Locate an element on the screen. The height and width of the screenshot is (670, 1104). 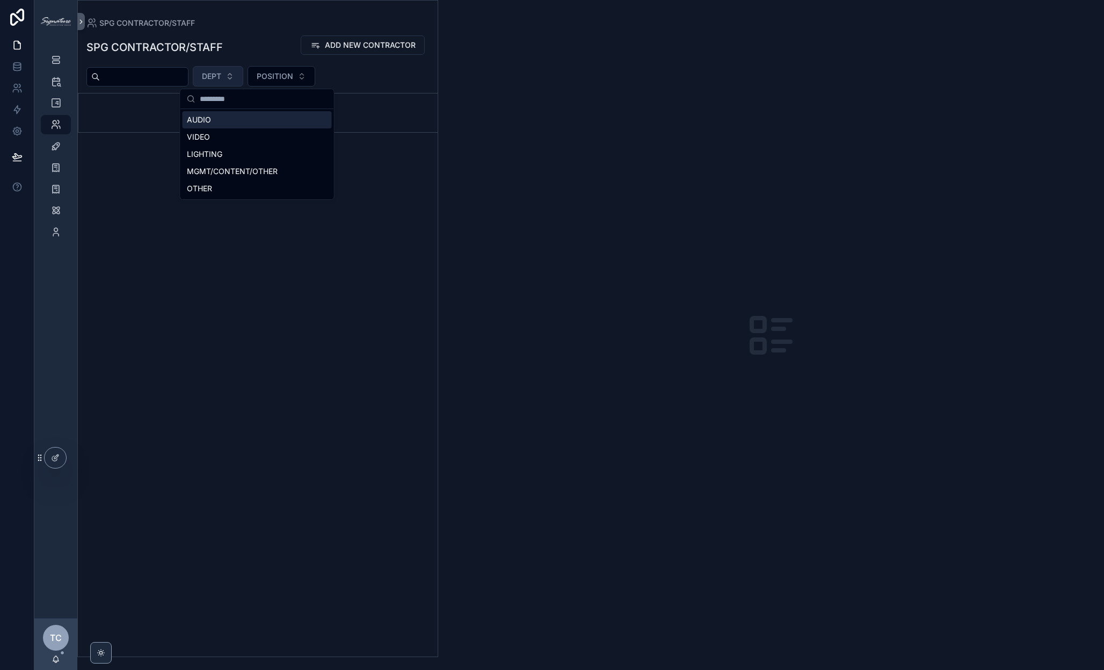
h1: SPG CONTRACTOR/STAFF is located at coordinates (155, 47).